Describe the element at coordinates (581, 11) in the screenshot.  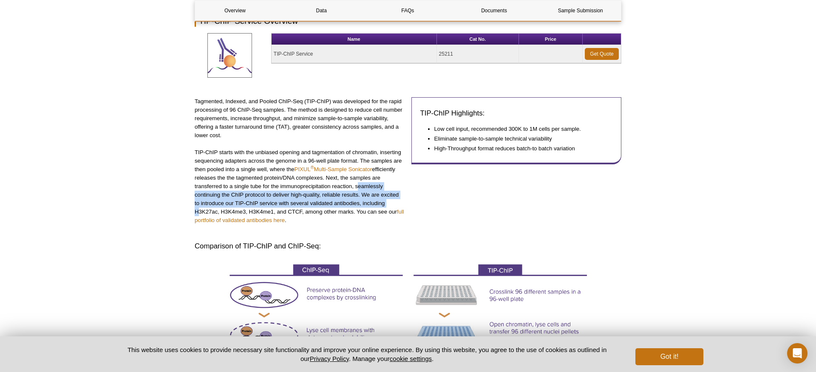
I see `a: Sample Submission` at that location.